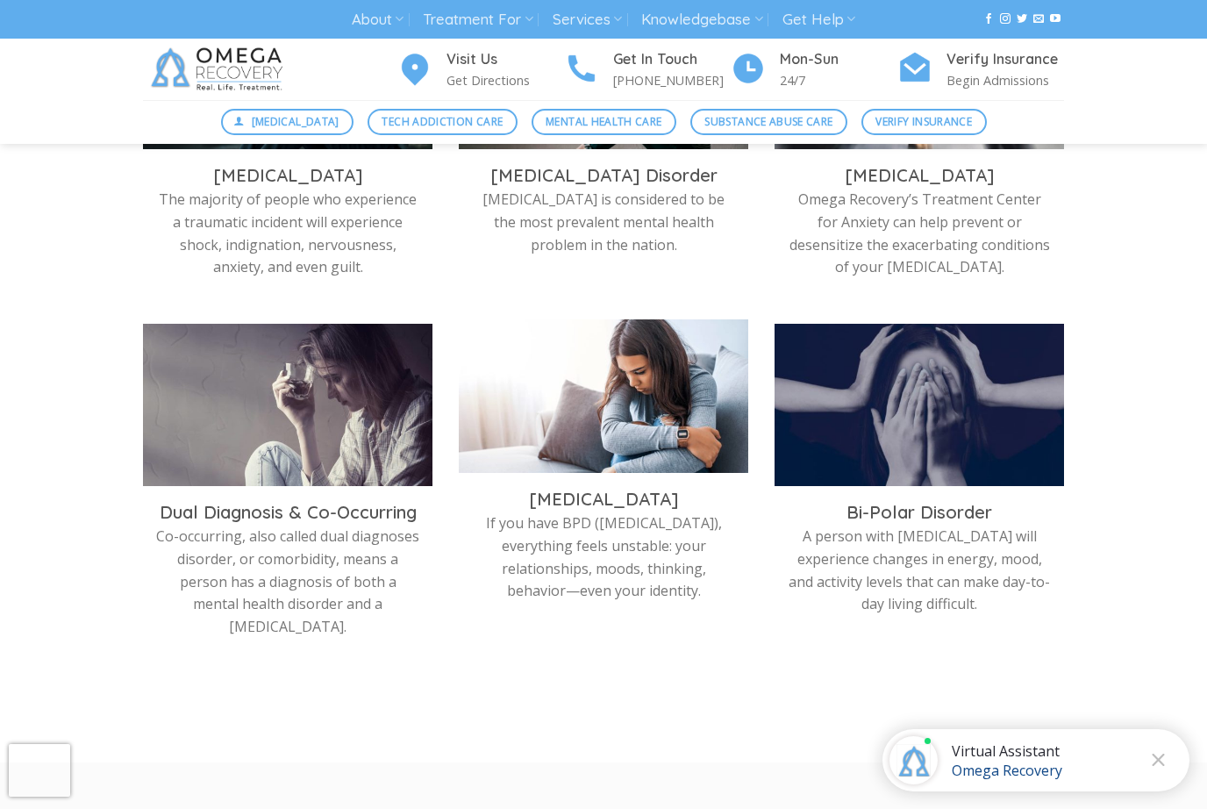 The image size is (1207, 809). What do you see at coordinates (288, 233) in the screenshot?
I see `p: The majority of people who experience a traumatic incident will experience shock, indignation, ne...` at bounding box center [288, 233].